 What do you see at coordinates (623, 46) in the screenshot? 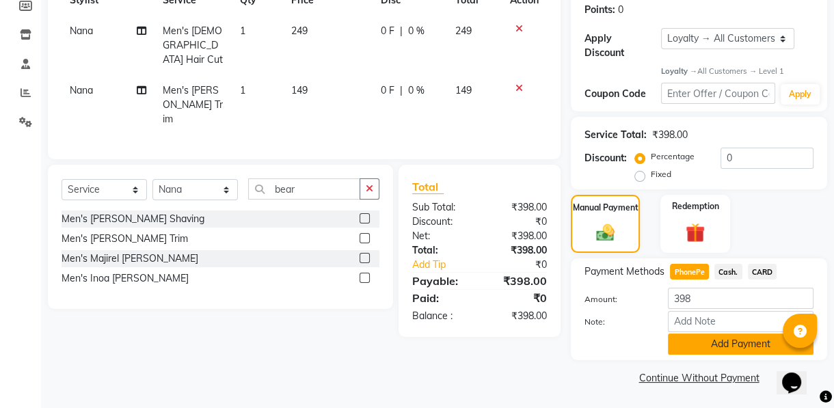
I see `div: Apply Discount` at bounding box center [623, 46].